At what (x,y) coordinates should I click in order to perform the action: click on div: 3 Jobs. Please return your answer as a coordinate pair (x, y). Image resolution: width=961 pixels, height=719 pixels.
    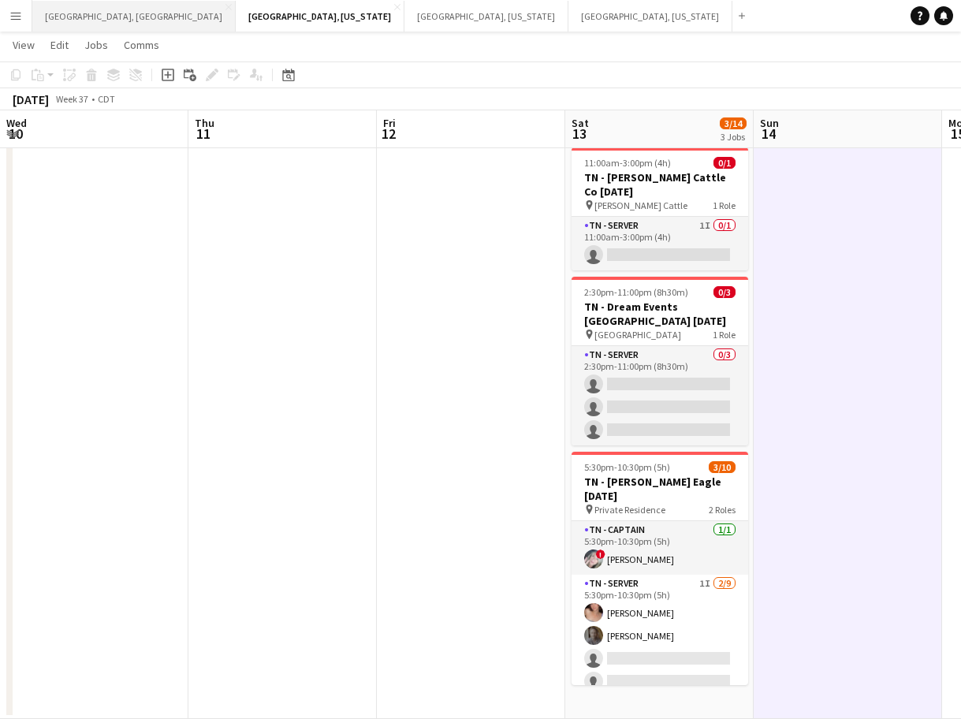
    Looking at the image, I should click on (733, 136).